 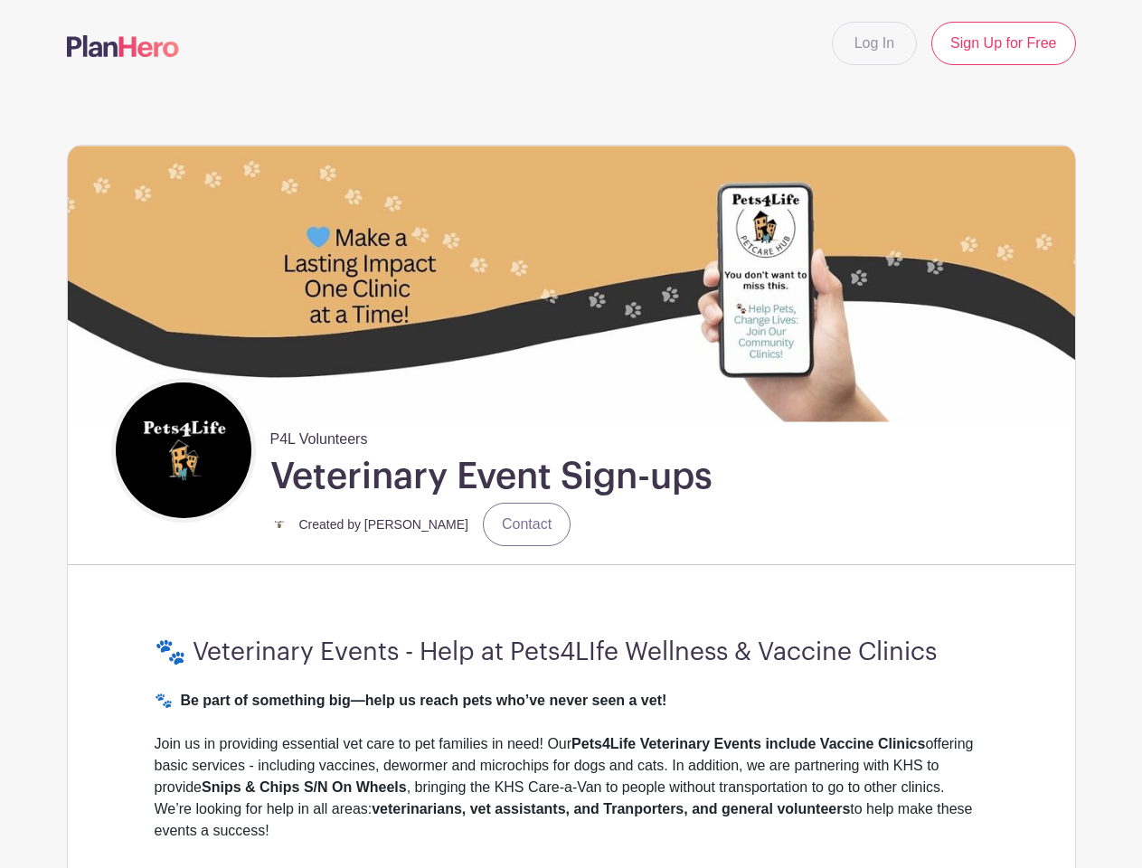 What do you see at coordinates (526, 524) in the screenshot?
I see `a: Contact` at bounding box center [526, 524].